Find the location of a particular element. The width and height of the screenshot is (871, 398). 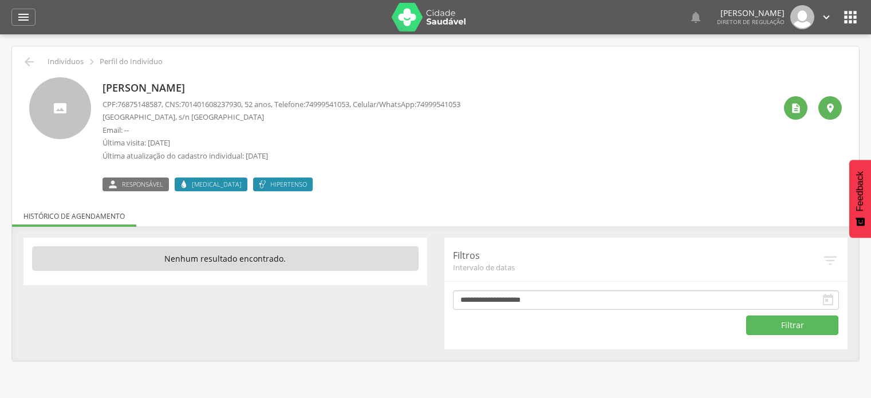

p: Perfil do Indivíduo is located at coordinates (131, 62).